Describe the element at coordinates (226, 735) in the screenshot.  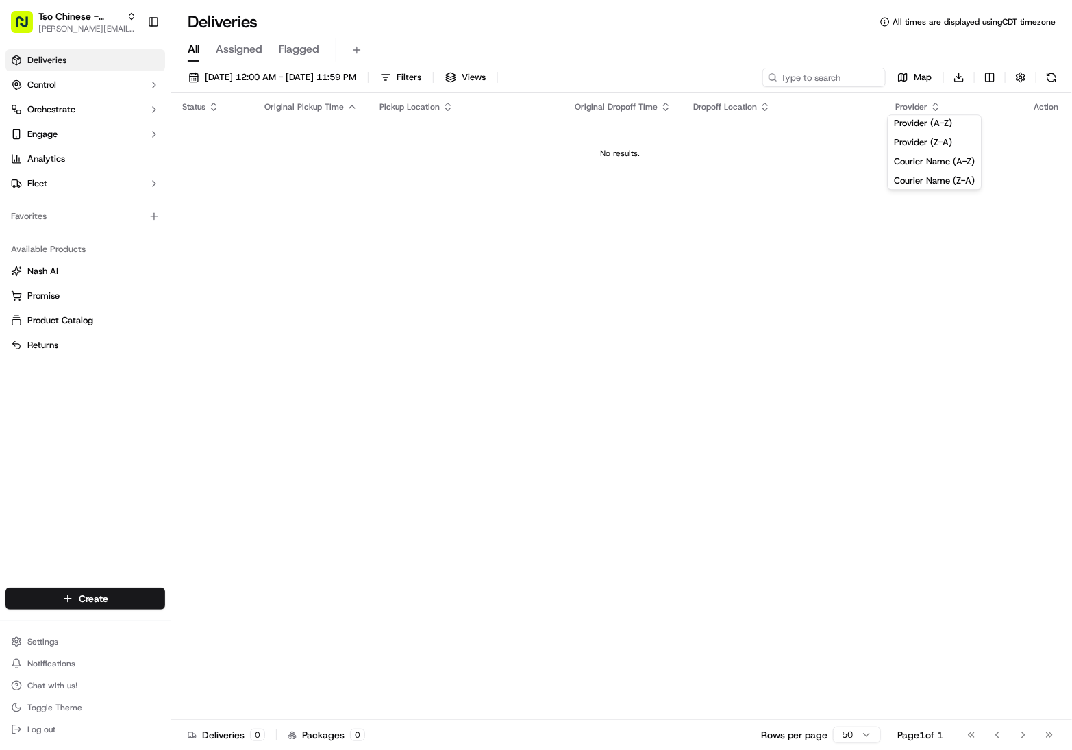
I see `div: Deliveries` at that location.